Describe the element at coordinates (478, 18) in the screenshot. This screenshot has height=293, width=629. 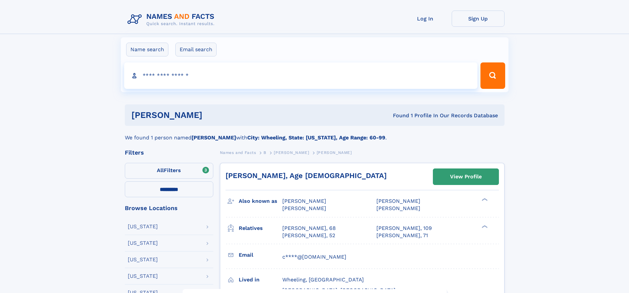
I see `a: Sign Up` at that location.